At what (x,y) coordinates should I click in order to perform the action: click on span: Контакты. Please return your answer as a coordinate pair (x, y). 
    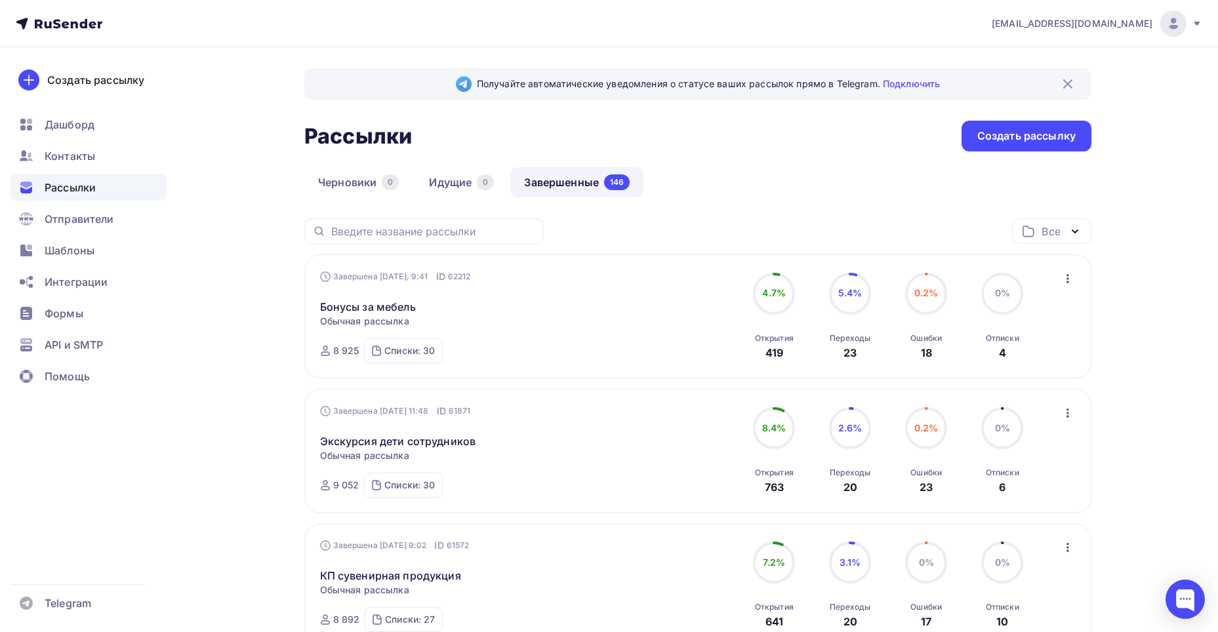
    Looking at the image, I should click on (70, 156).